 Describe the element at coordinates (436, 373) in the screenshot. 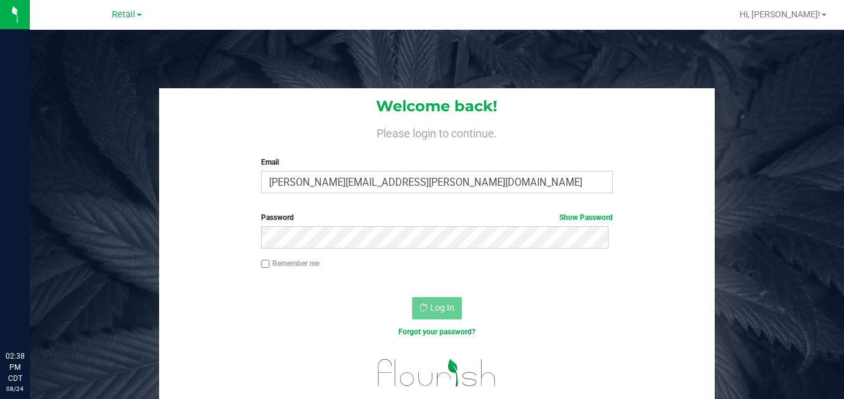

I see `img: flourish_logo.svg` at that location.